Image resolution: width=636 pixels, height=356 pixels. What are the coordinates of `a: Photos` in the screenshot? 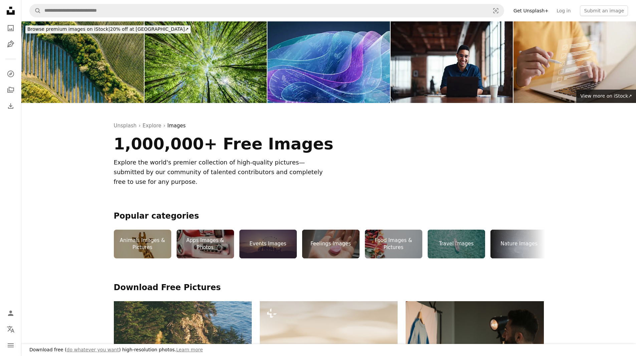 It's located at (11, 28).